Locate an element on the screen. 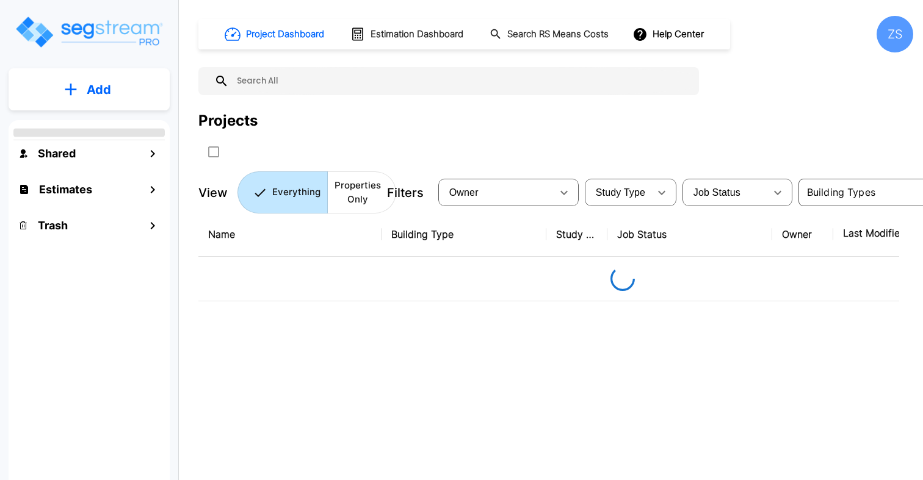  p: View is located at coordinates (213, 193).